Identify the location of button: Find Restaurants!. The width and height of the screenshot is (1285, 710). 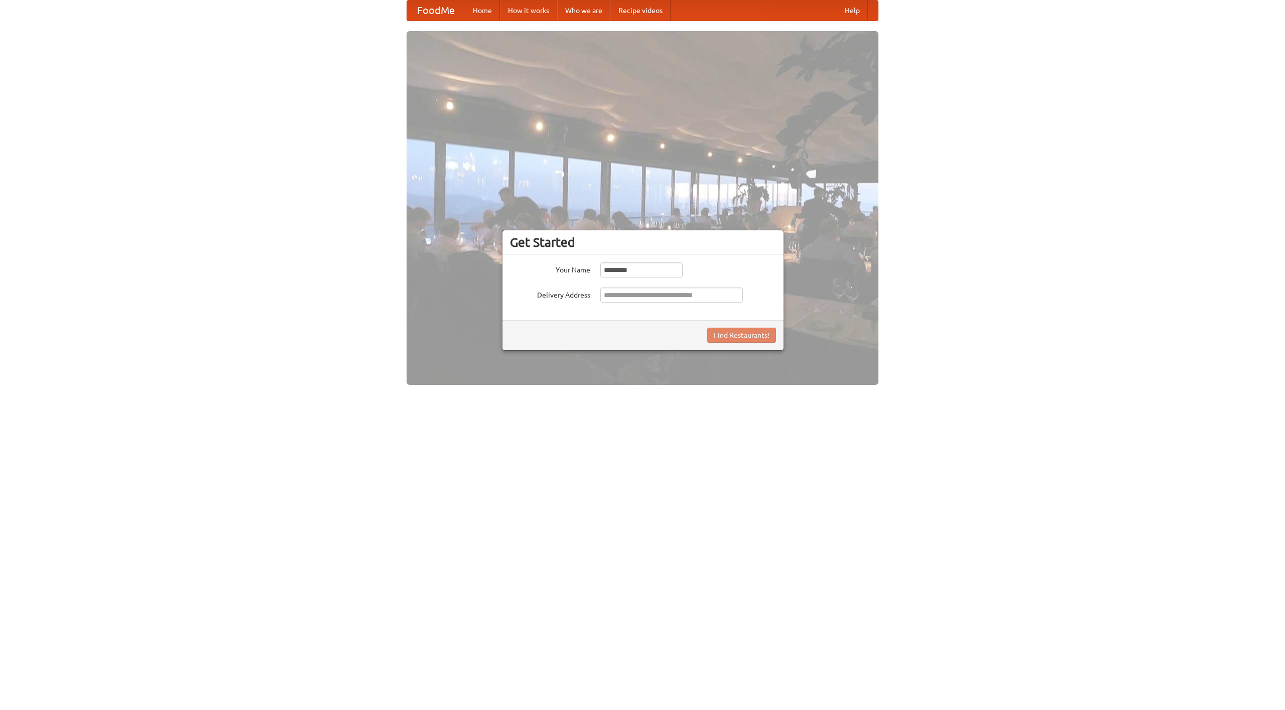
(742, 335).